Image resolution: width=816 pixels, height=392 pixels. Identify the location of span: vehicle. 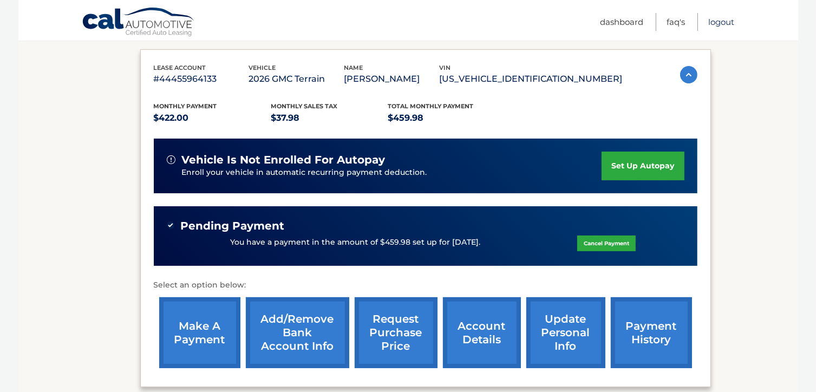
(263, 68).